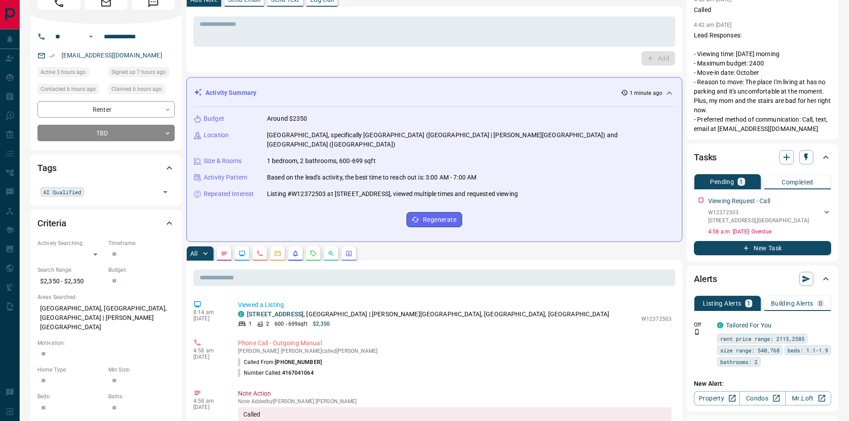 The image size is (849, 421). I want to click on p: Note Action, so click(454, 393).